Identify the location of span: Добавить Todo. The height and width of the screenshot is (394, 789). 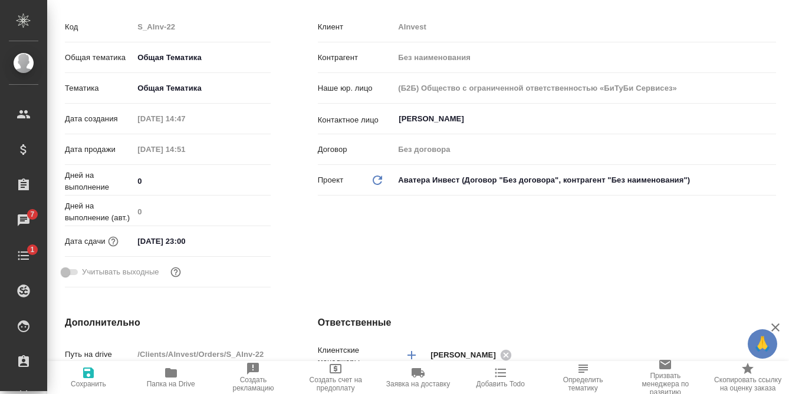
(501, 384).